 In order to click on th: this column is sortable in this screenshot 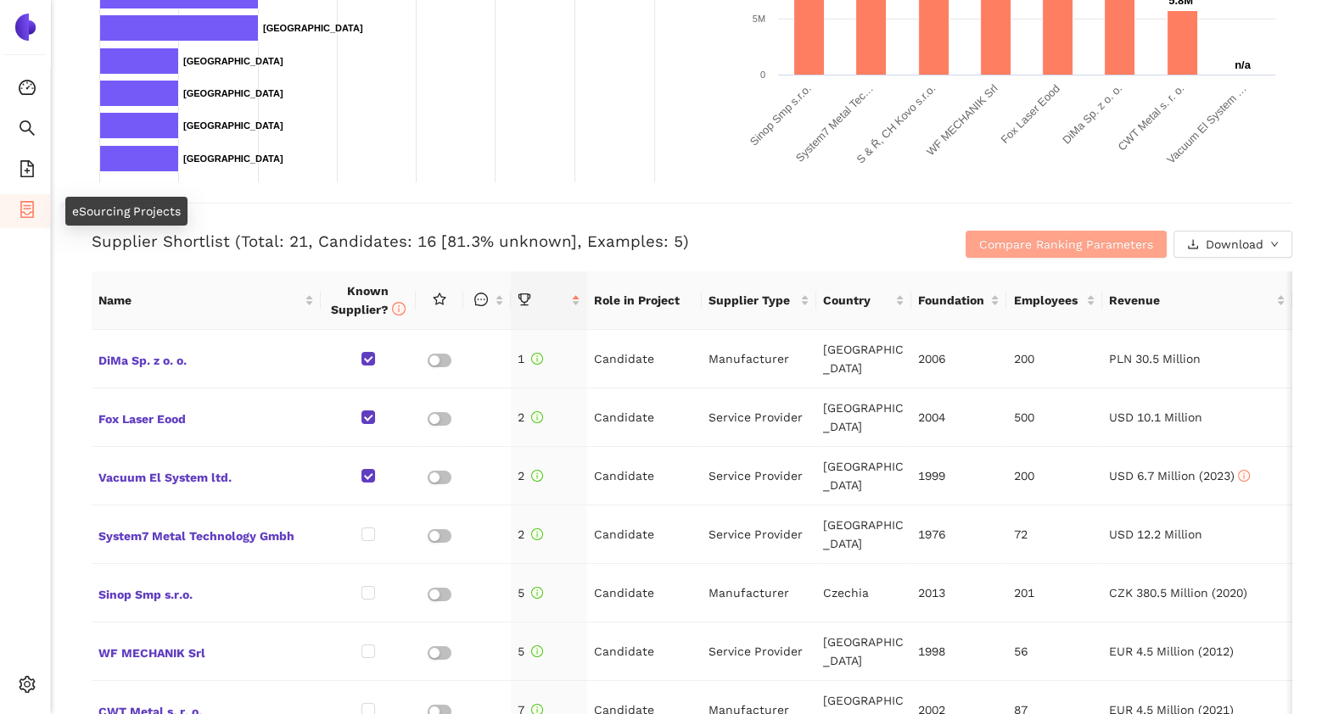, I will do `click(487, 300)`.